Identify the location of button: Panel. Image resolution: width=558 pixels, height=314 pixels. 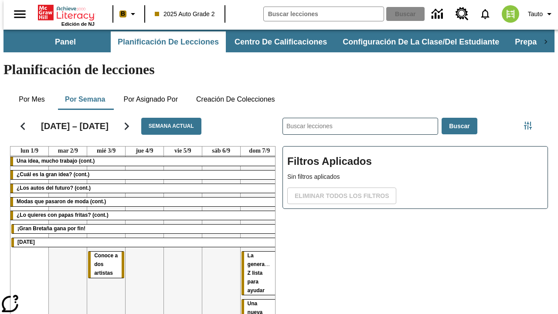
(65, 42).